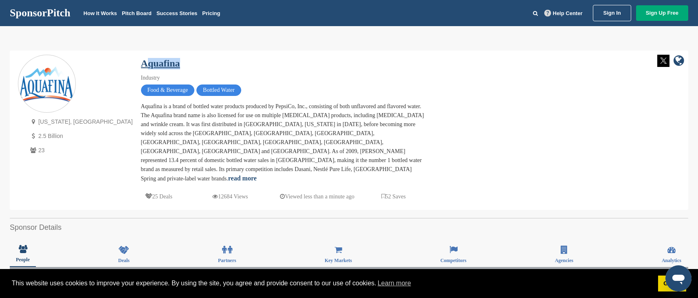 The width and height of the screenshot is (698, 298). What do you see at coordinates (662, 13) in the screenshot?
I see `a: Sign Up Free` at bounding box center [662, 13].